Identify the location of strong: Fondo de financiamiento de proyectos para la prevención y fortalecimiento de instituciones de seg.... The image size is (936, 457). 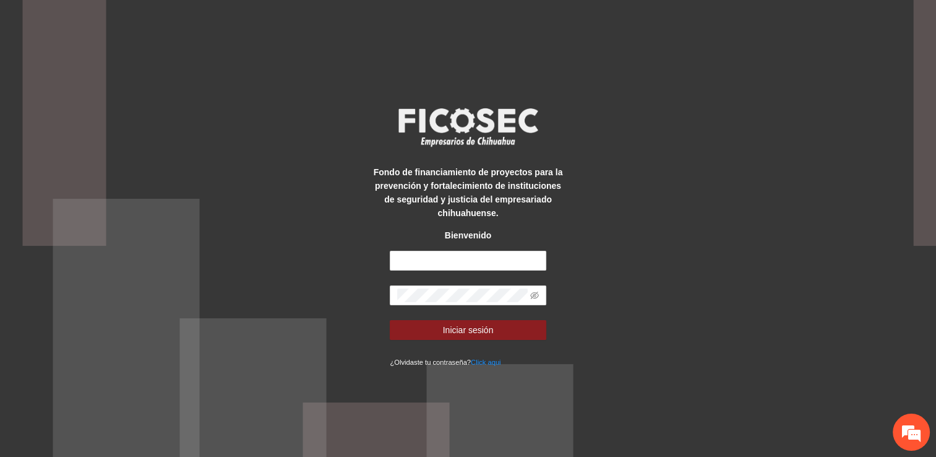
(468, 192).